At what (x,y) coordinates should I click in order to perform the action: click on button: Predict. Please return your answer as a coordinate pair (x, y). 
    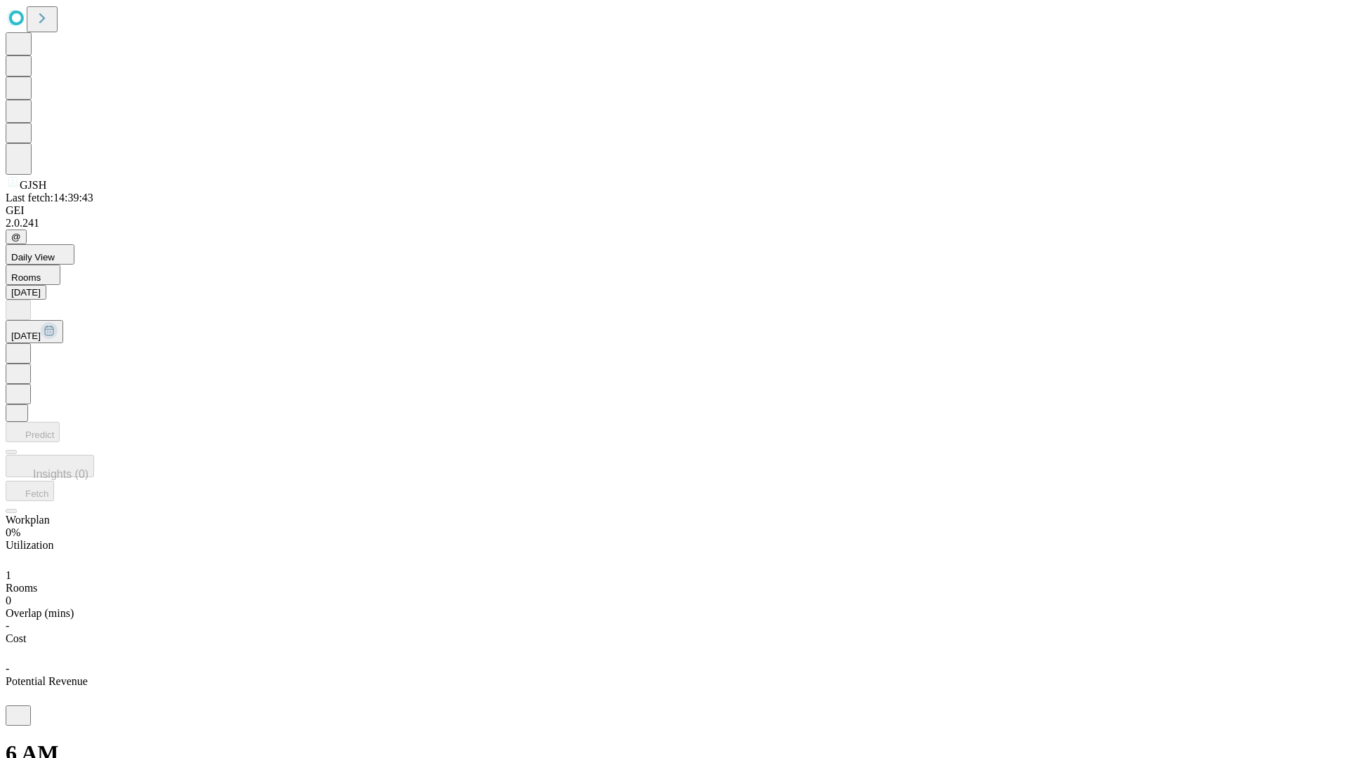
    Looking at the image, I should click on (32, 432).